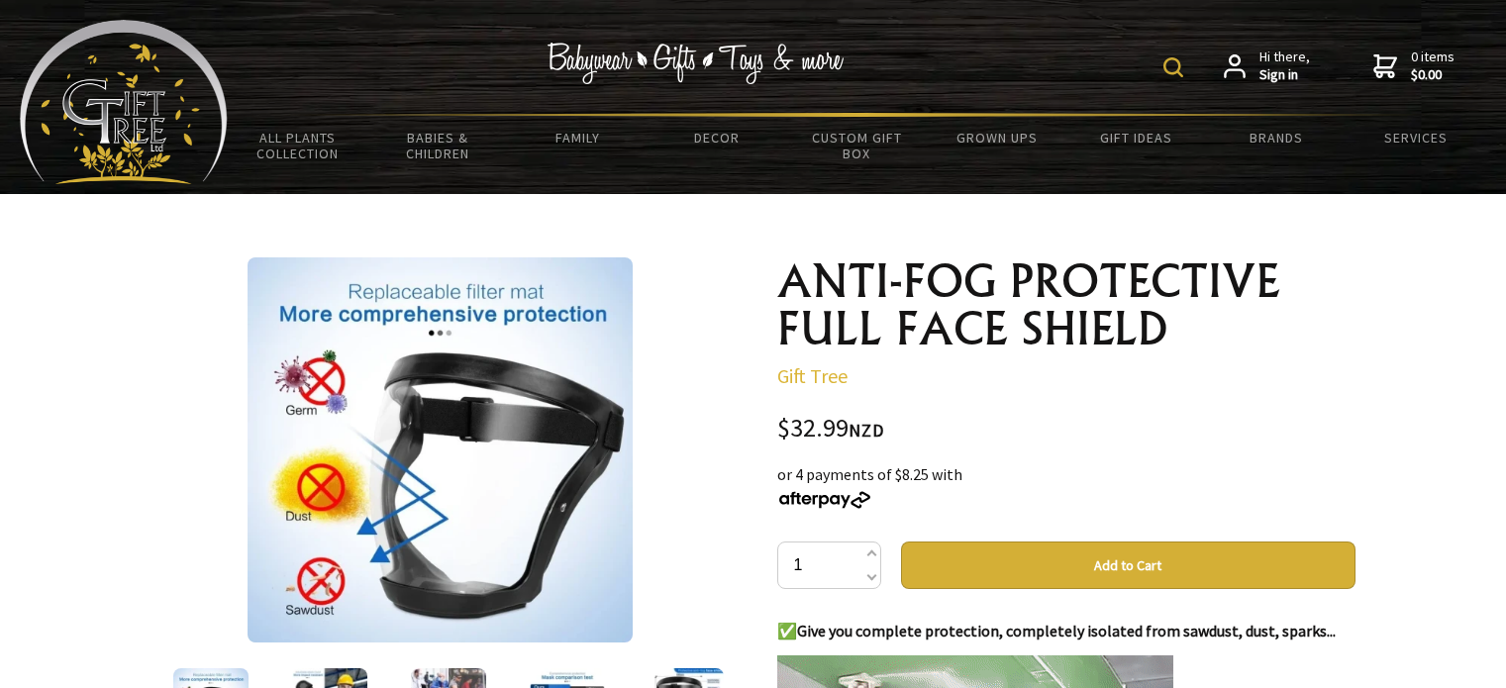 Image resolution: width=1506 pixels, height=688 pixels. Describe the element at coordinates (1067, 429) in the screenshot. I see `div: $32.99` at that location.